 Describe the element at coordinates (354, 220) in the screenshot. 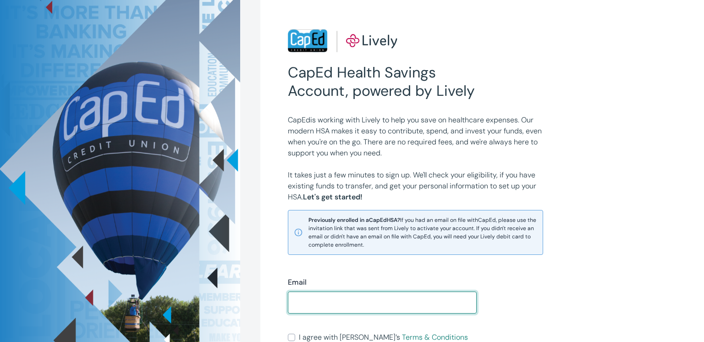

I see `strong: Previously enrolled in a CapEd HSA?` at that location.